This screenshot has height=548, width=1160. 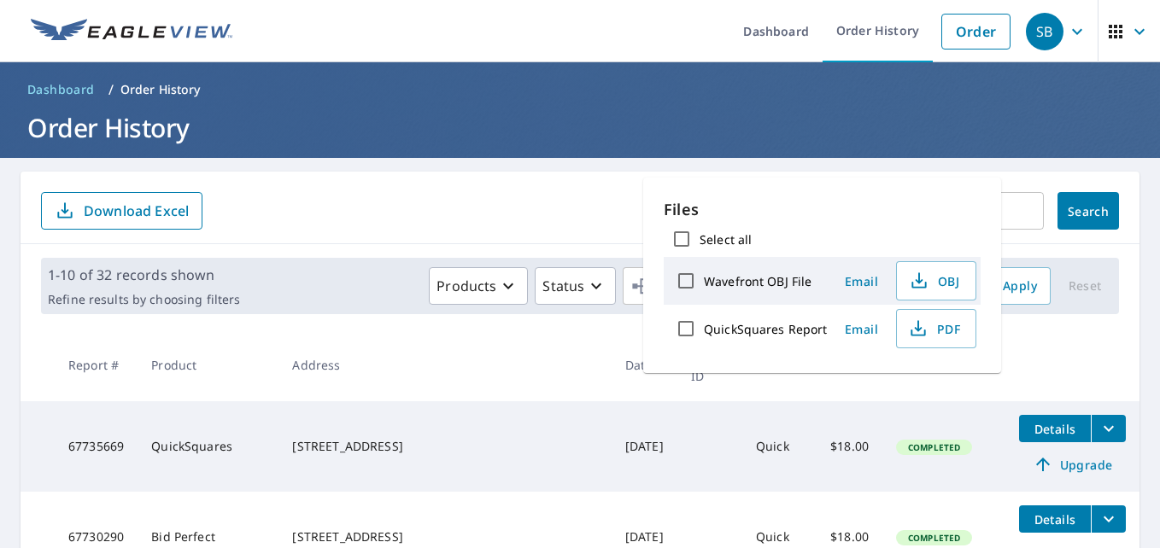 I want to click on button: Apply, so click(x=1020, y=286).